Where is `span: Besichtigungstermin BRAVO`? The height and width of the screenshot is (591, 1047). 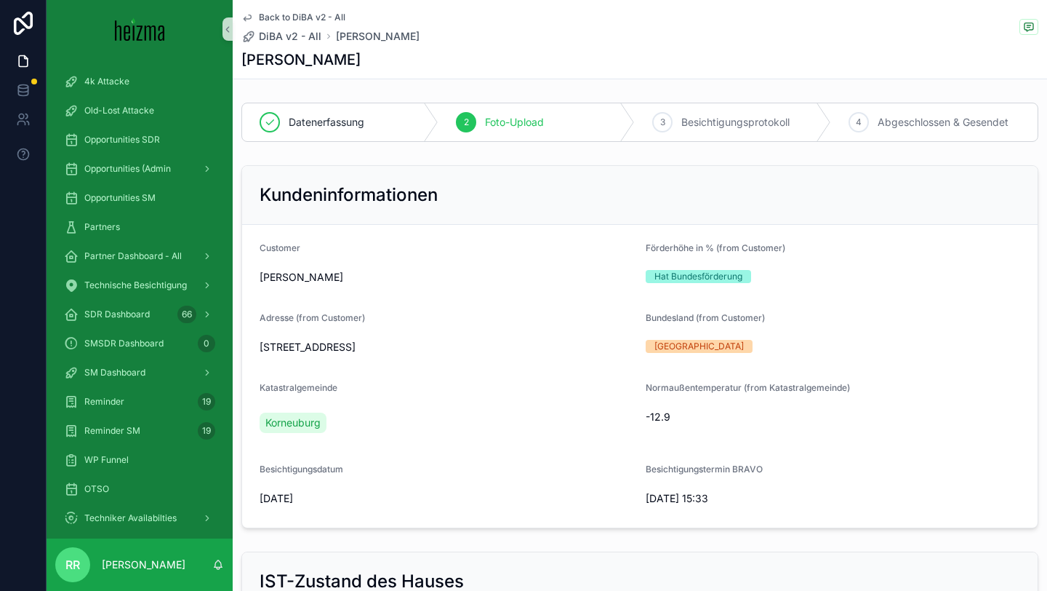 span: Besichtigungstermin BRAVO is located at coordinates (704, 468).